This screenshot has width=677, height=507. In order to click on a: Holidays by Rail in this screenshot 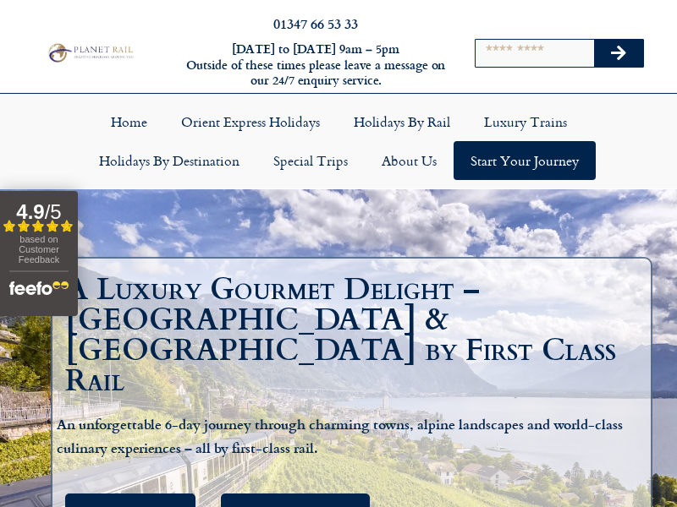, I will do `click(402, 122)`.